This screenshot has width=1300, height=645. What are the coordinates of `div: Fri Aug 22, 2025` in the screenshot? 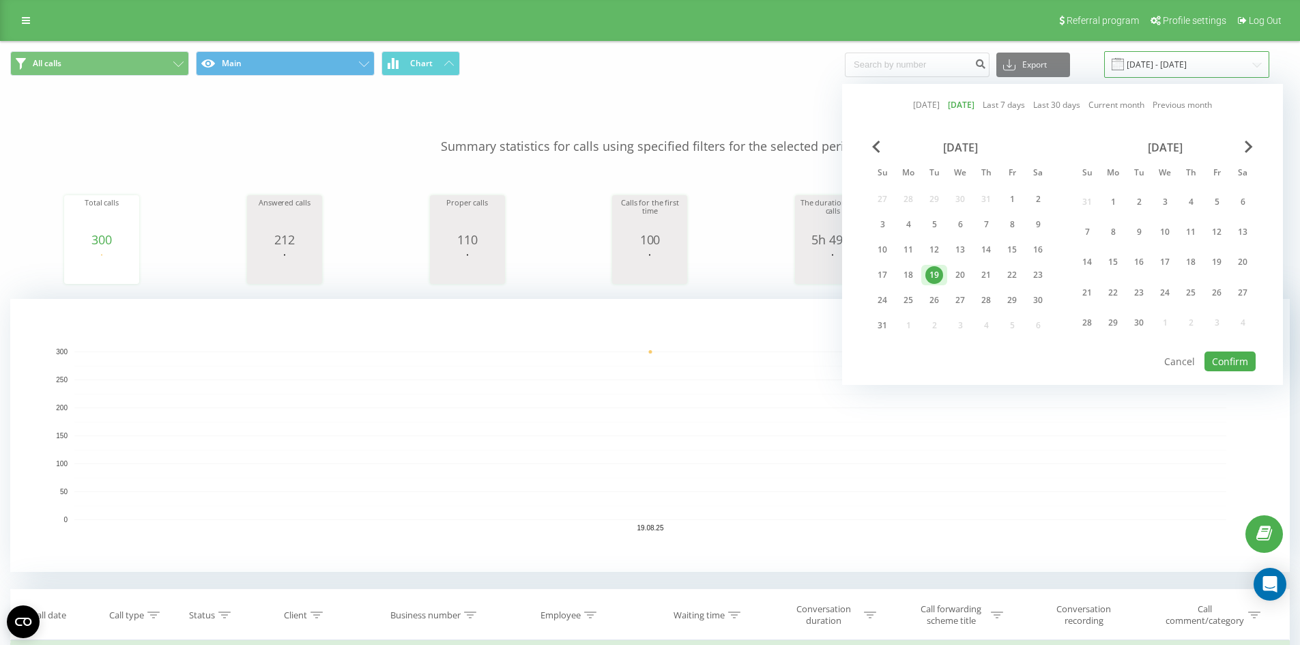 It's located at (1012, 275).